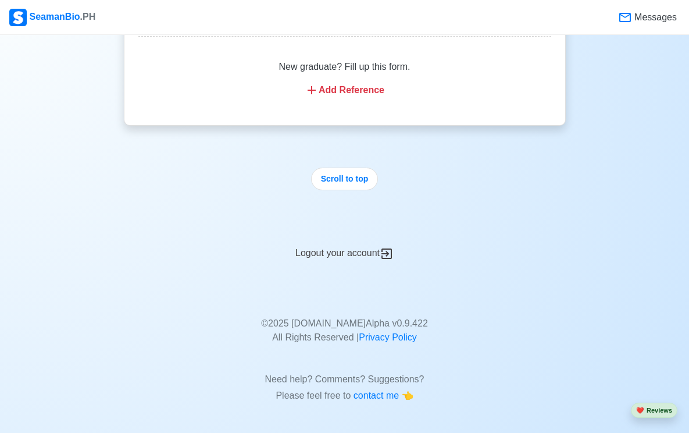 The image size is (689, 433). I want to click on div: Logout your account, so click(345, 246).